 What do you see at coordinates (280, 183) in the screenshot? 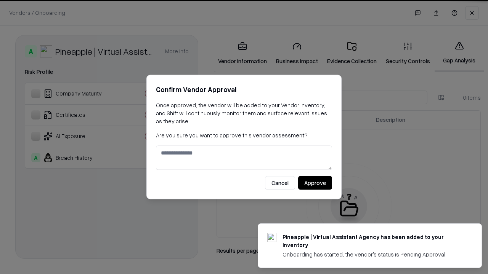
I see `button: Cancel` at bounding box center [280, 183].